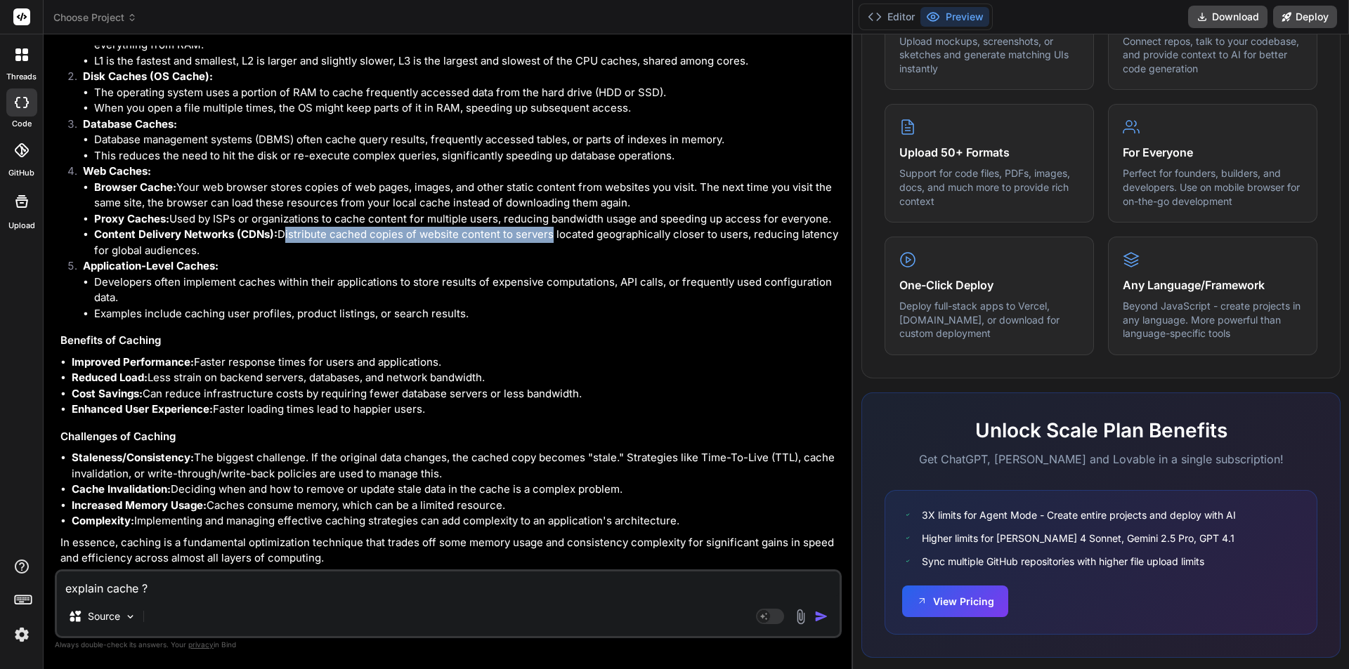 The height and width of the screenshot is (669, 1349). I want to click on li: Deciding when and how to remove or update stale data in the cache is a complex problem., so click(455, 490).